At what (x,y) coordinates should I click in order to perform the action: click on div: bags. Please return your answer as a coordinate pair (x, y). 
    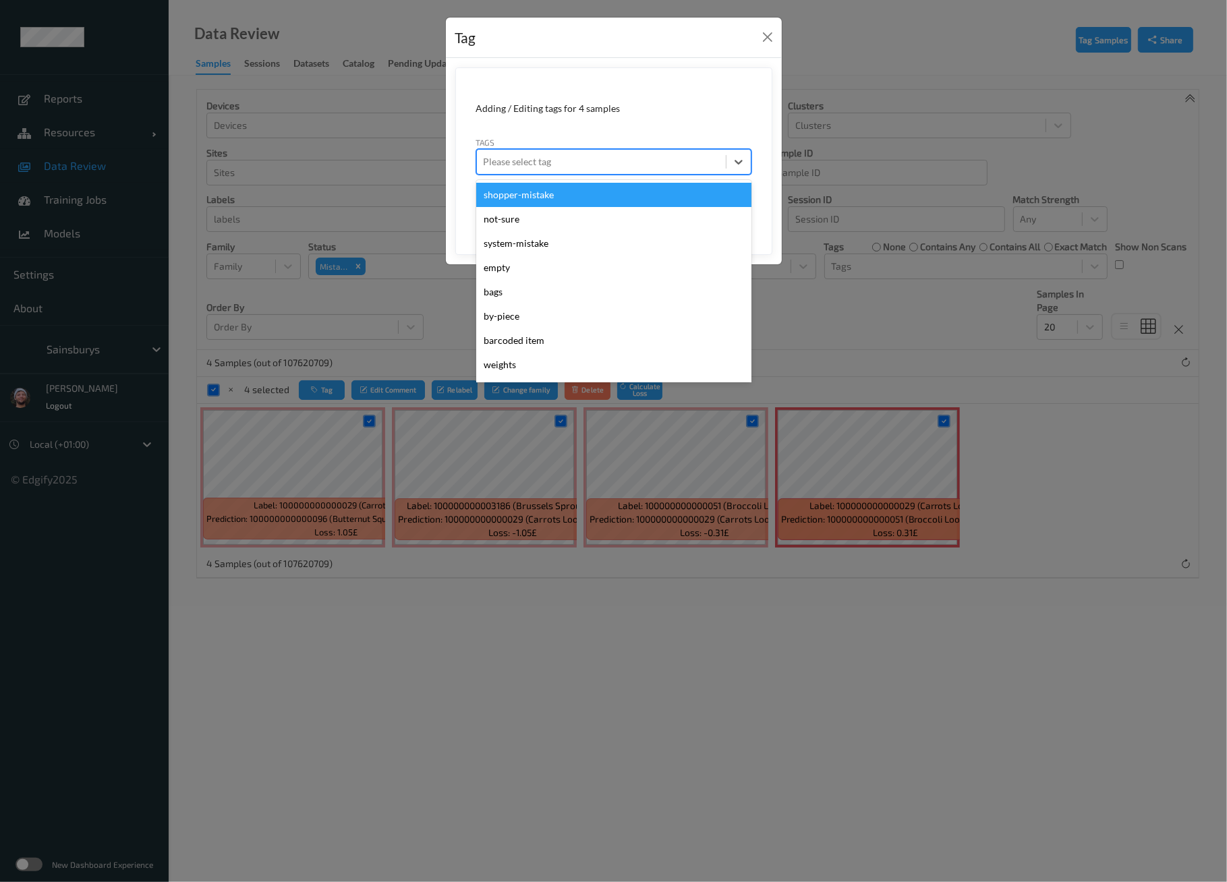
    Looking at the image, I should click on (614, 292).